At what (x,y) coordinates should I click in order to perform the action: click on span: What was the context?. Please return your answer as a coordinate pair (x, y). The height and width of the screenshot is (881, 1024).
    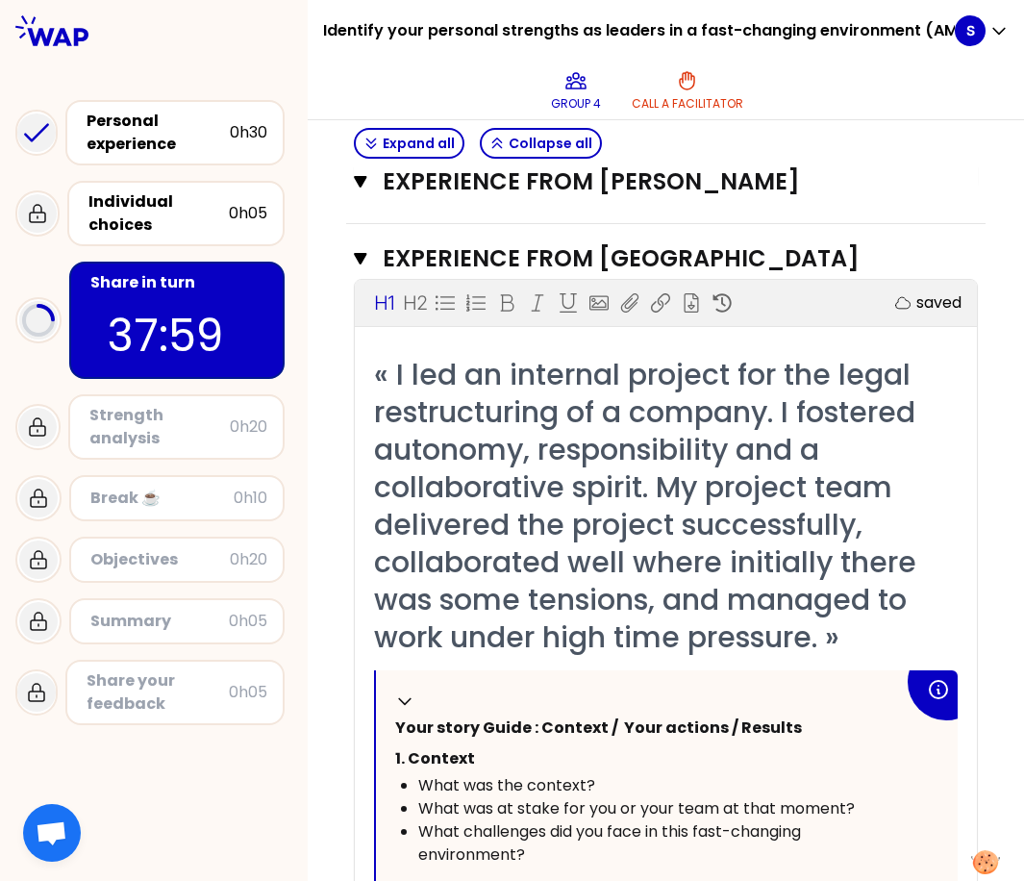
    Looking at the image, I should click on (507, 785).